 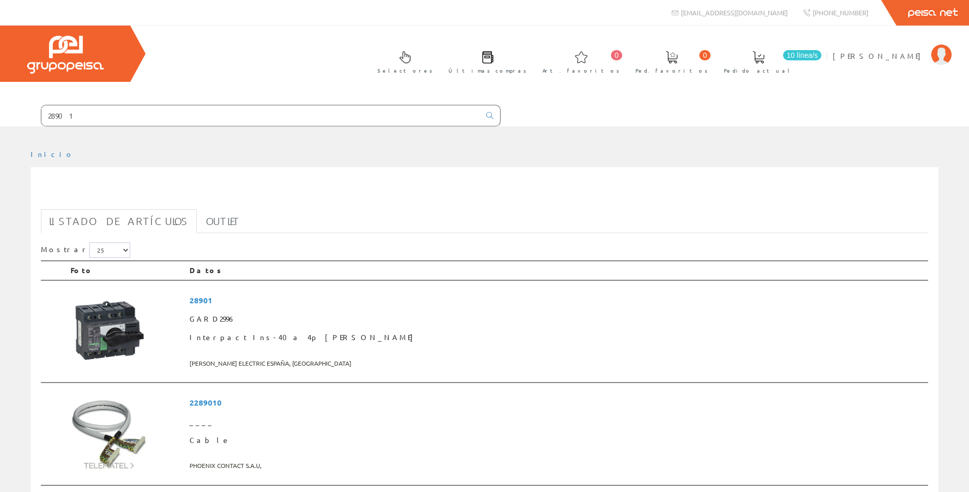 What do you see at coordinates (557, 440) in the screenshot?
I see `span: Cable` at bounding box center [557, 440].